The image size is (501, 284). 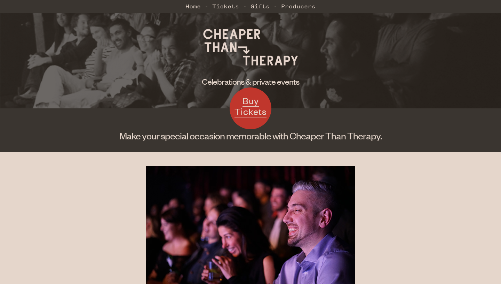 What do you see at coordinates (251, 108) in the screenshot?
I see `a: Buy Tickets` at bounding box center [251, 108].